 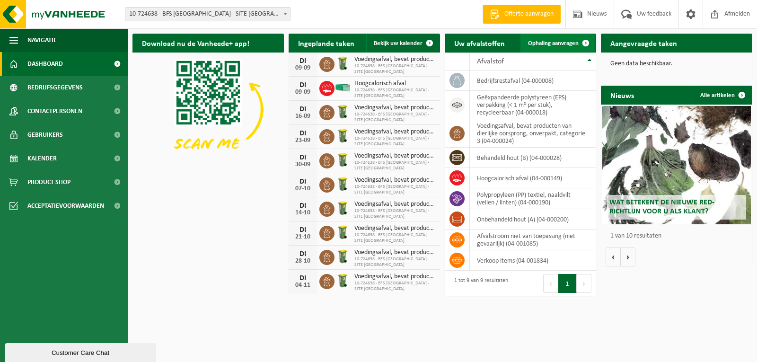 What do you see at coordinates (303, 116) in the screenshot?
I see `div: 16-09` at bounding box center [303, 116].